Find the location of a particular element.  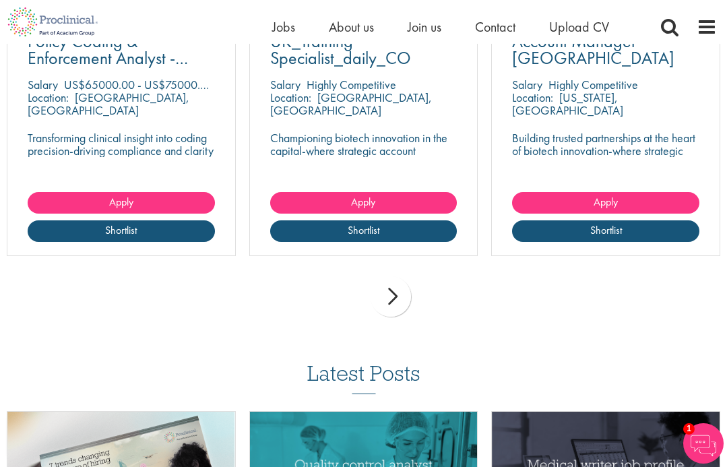

span: Contact is located at coordinates (495, 27).